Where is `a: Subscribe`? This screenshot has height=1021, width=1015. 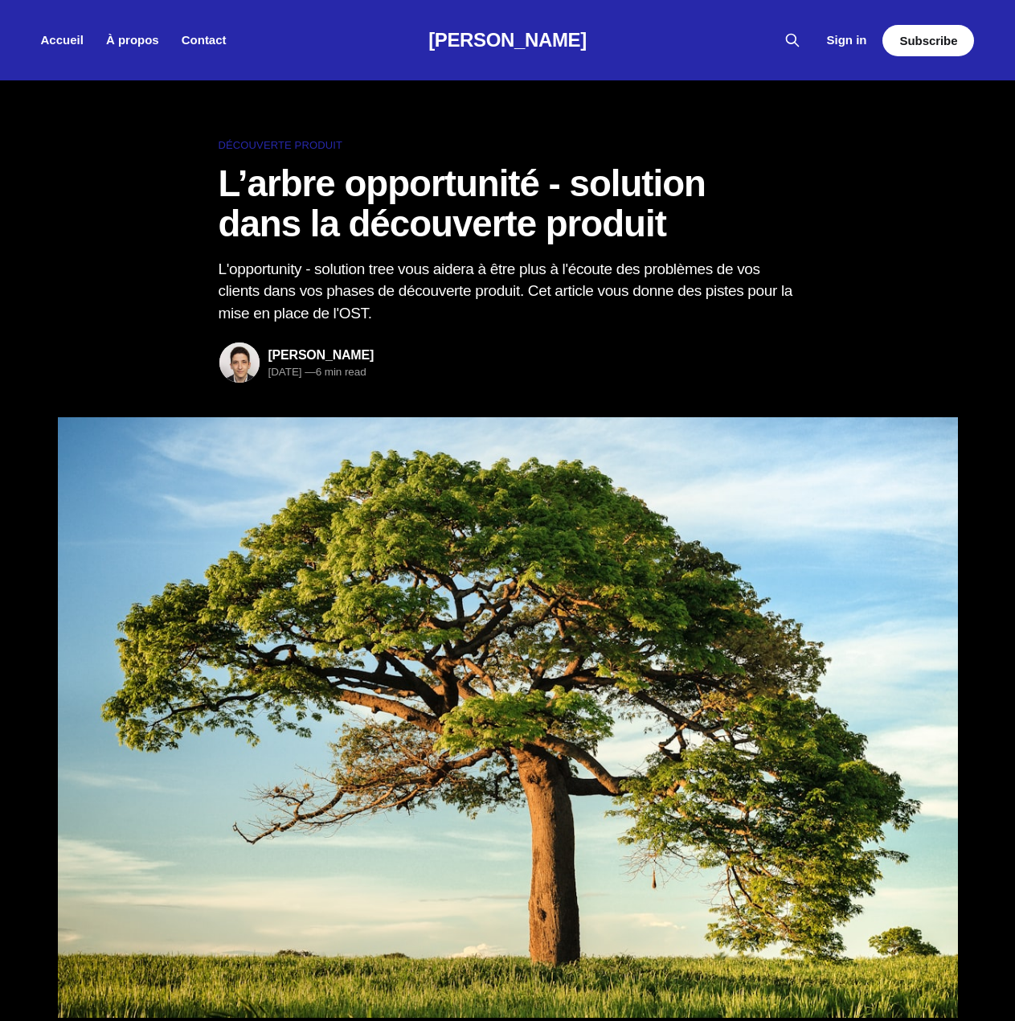 a: Subscribe is located at coordinates (929, 40).